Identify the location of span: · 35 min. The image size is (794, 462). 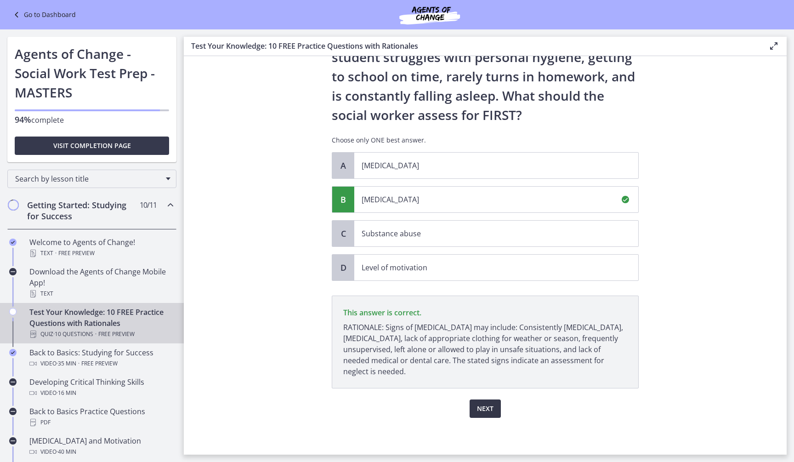
(66, 364).